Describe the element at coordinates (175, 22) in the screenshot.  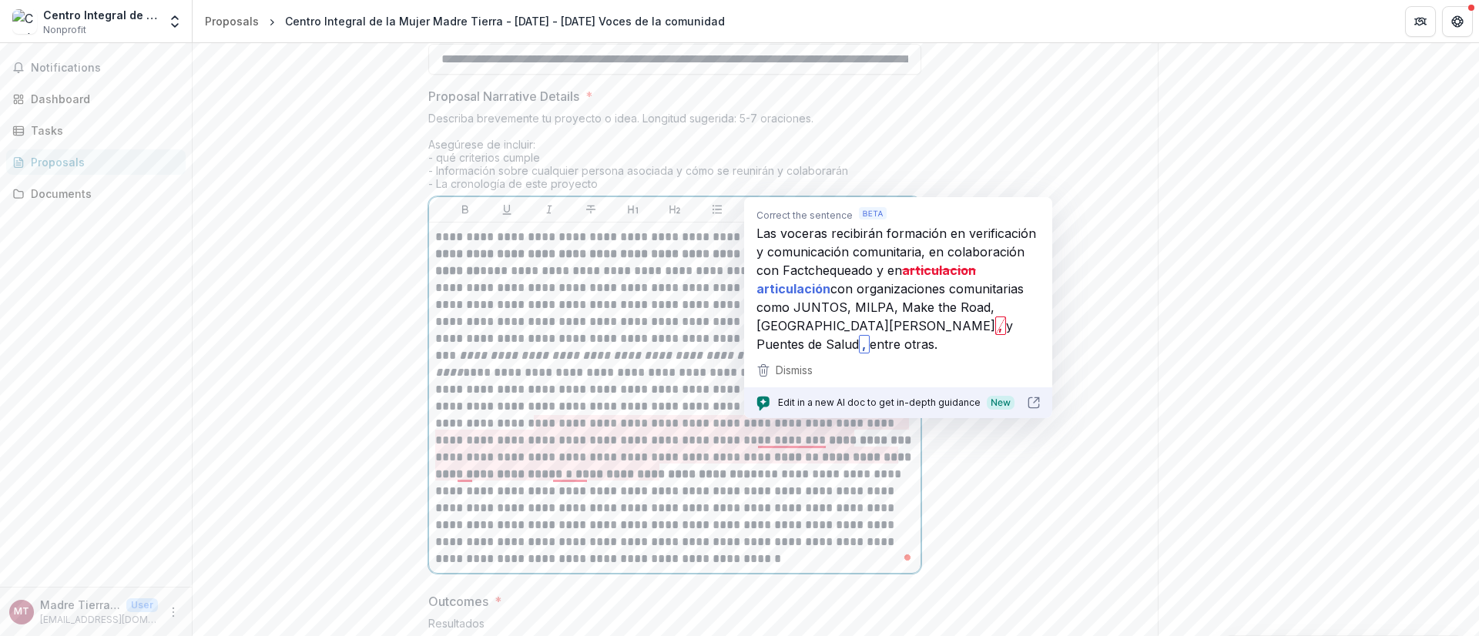
I see `button: Open entity switcher` at that location.